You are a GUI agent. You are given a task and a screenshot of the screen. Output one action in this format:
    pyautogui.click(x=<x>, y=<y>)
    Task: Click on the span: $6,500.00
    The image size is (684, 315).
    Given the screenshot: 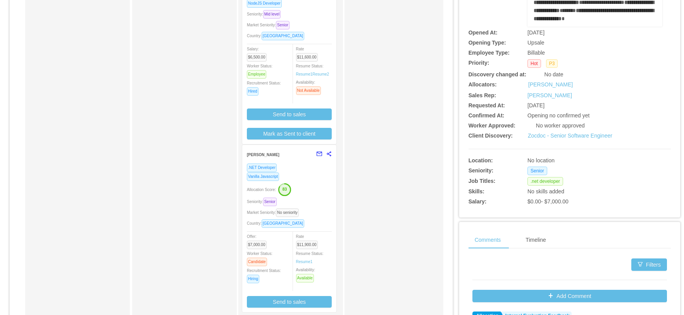 What is the action you would take?
    pyautogui.click(x=256, y=57)
    